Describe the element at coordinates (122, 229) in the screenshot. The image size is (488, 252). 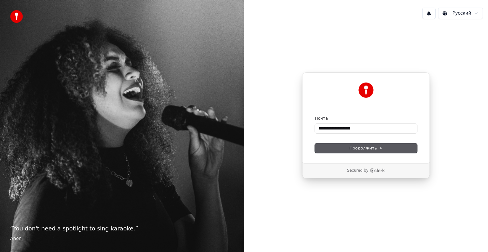
I see `p: “ You don't need a spotlight to sing karaoke. ”` at that location.